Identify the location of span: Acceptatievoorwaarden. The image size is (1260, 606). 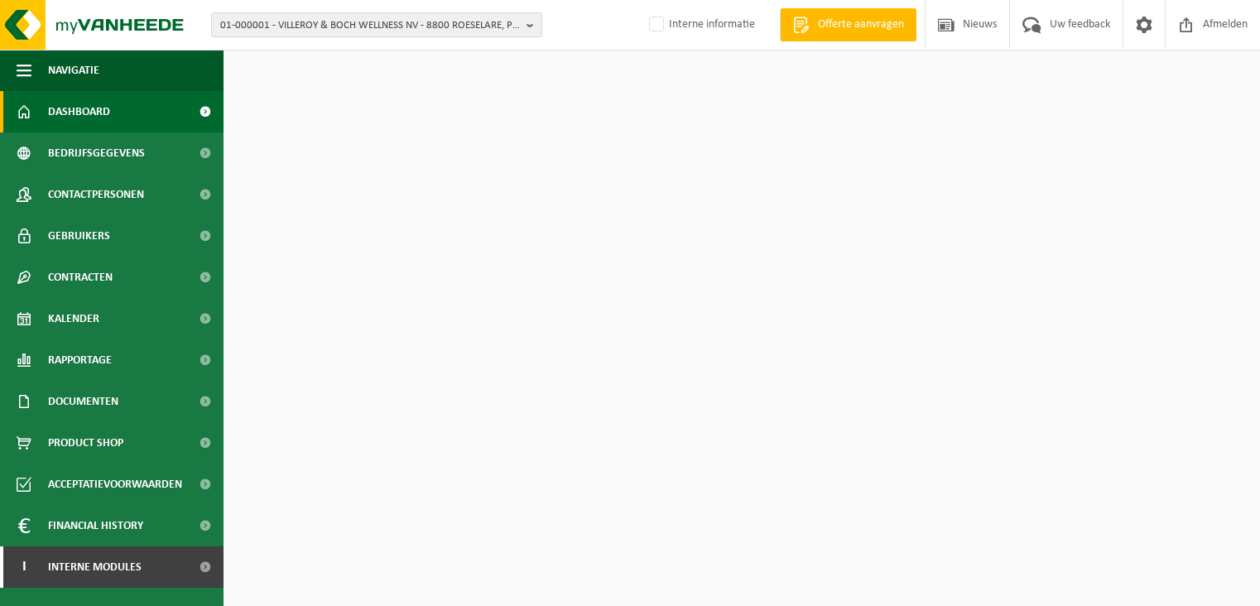
(115, 484).